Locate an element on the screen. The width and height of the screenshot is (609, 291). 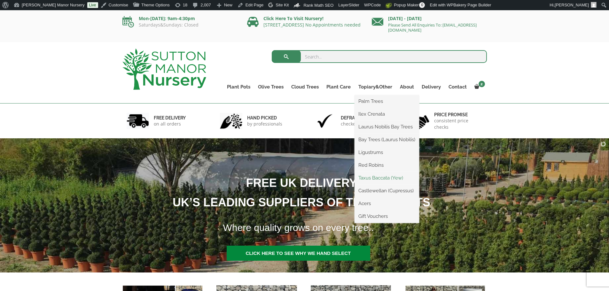
a: Taxus Baccata (Yew) is located at coordinates (387, 178).